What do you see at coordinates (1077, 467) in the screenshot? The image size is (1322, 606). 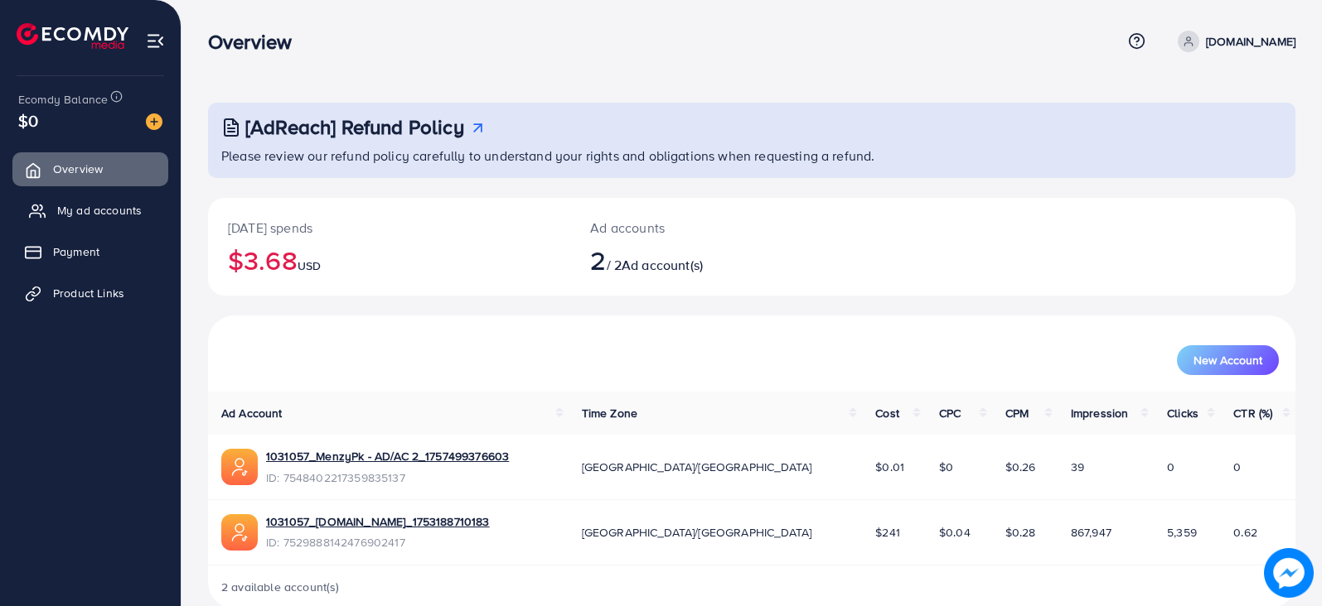 I see `span: 39` at bounding box center [1077, 467].